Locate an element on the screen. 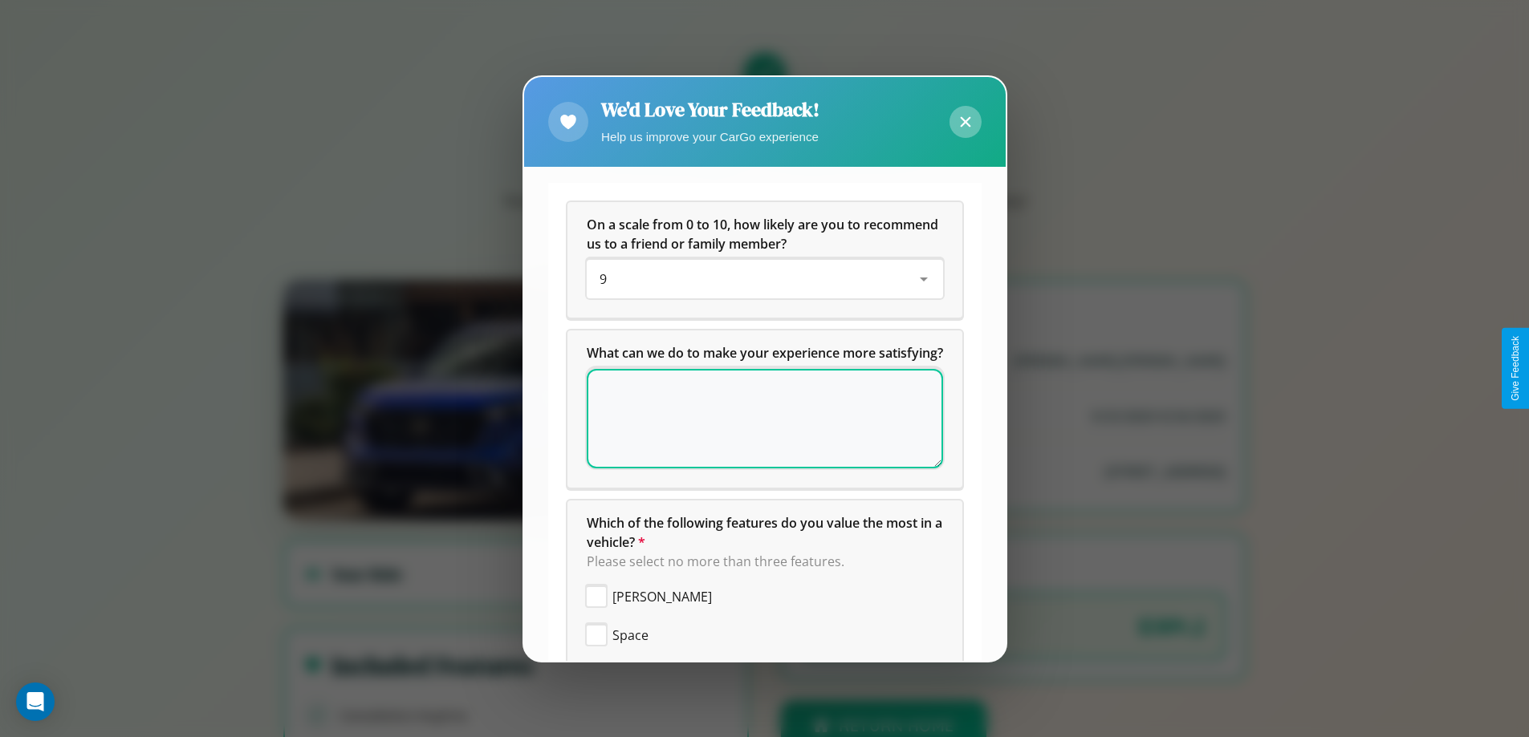 This screenshot has height=737, width=1529. h5: On a scale from 0 to 10, how likely are you to recommend us to a friend or family member? is located at coordinates (765, 234).